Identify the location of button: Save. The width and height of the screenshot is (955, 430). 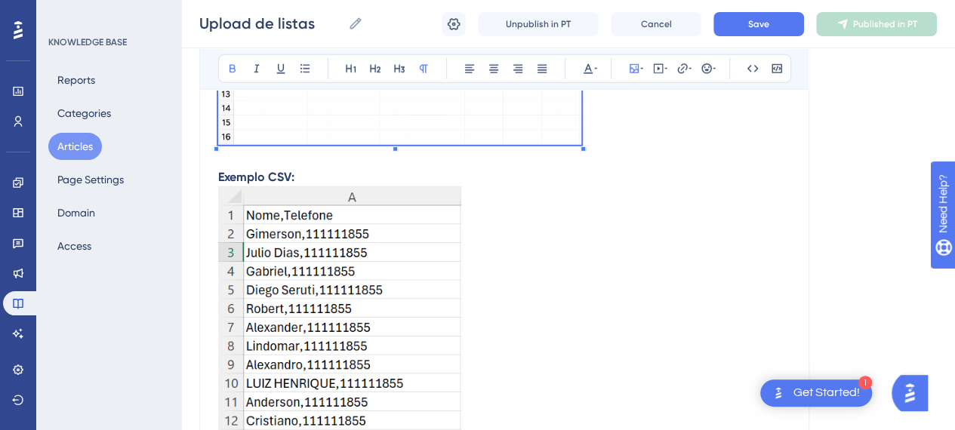
(758, 24).